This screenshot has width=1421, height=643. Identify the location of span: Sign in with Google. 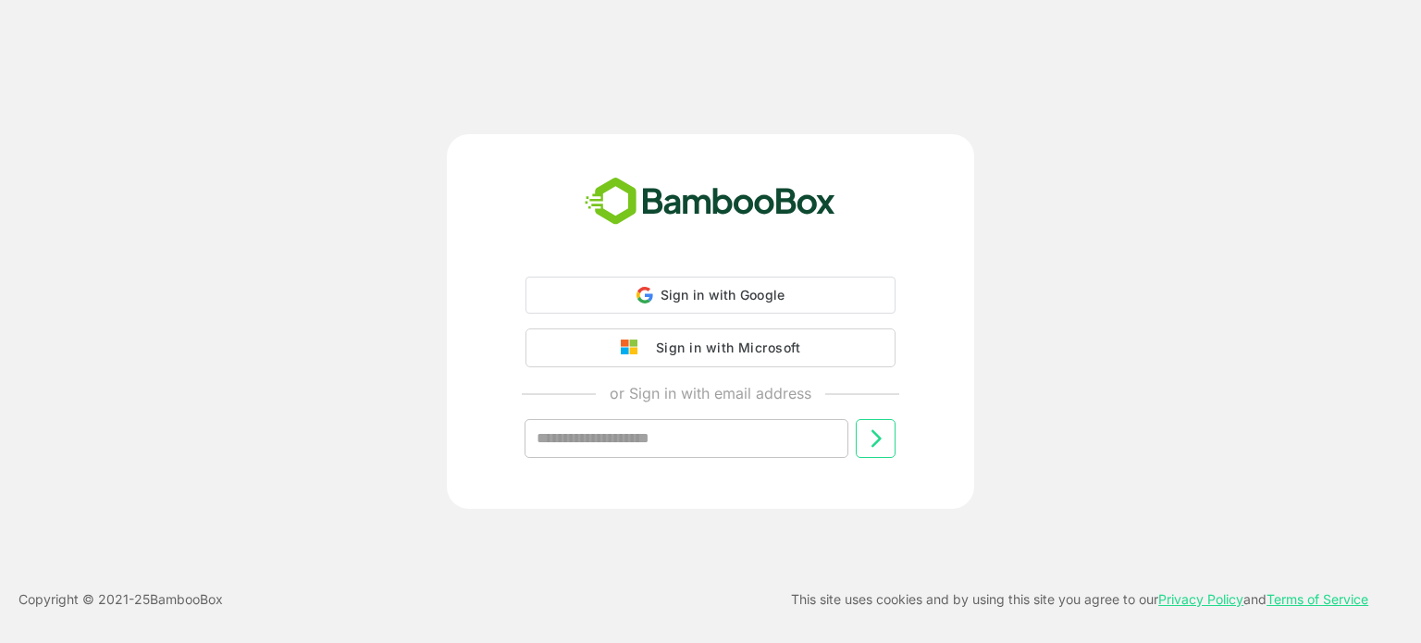
(723, 294).